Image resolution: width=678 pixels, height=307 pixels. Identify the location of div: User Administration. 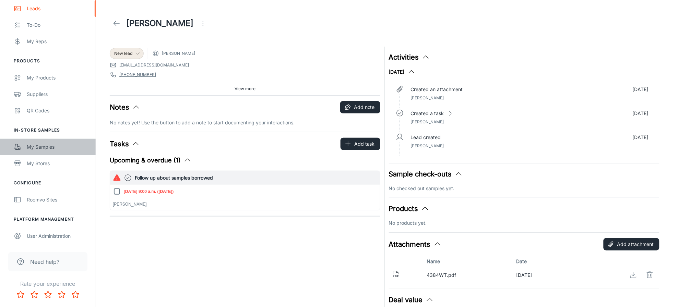
(58, 236).